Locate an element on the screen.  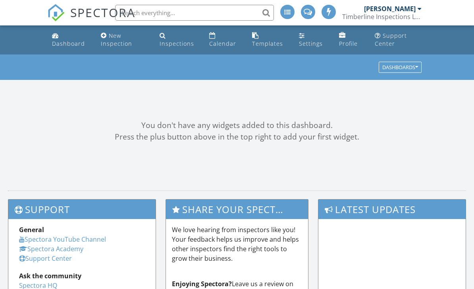
p: We love hearing from inspectors like you! Your feedback helps us improve and helps other inspecto... is located at coordinates (237, 244).